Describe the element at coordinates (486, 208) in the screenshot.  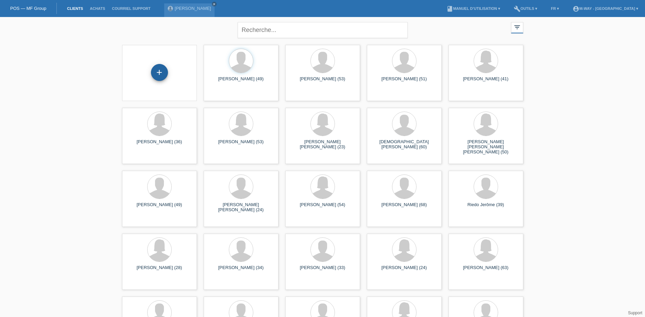
I see `div: Riedo Jerôme (39)` at that location.